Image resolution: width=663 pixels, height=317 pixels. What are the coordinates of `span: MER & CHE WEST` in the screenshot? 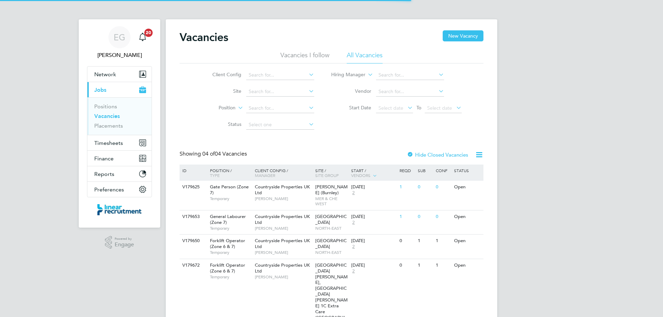 It's located at (332, 201).